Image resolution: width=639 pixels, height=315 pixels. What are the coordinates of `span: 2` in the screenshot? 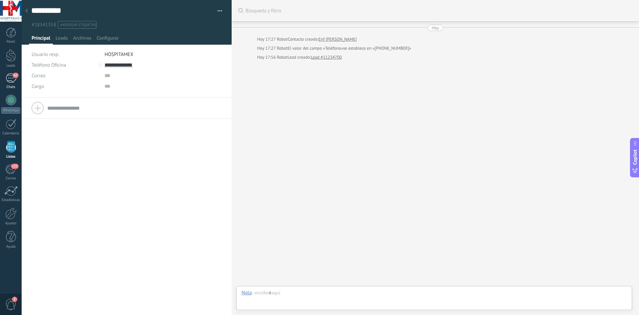 It's located at (15, 299).